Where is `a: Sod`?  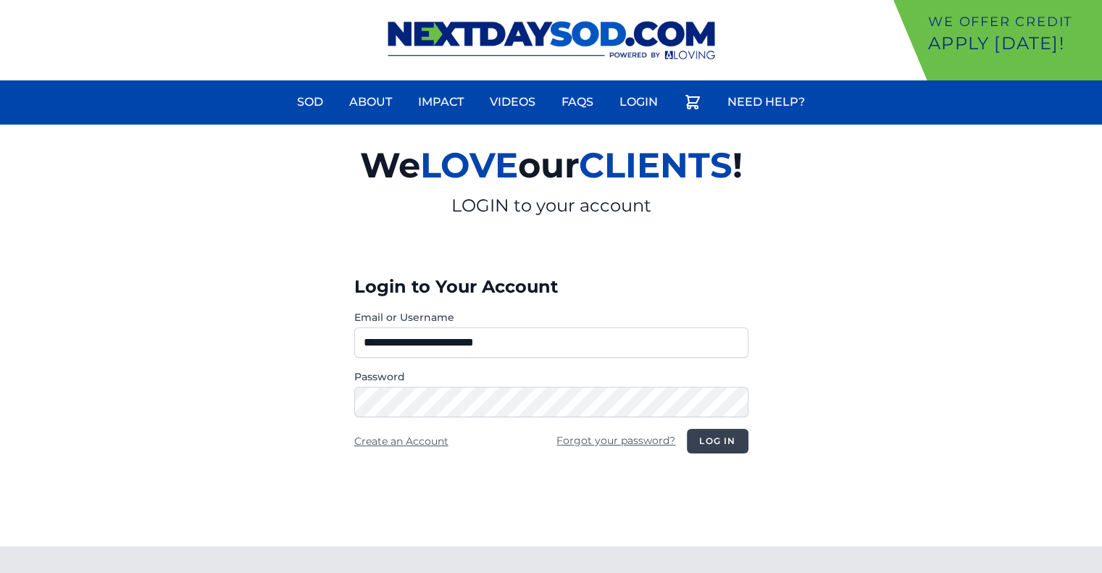
a: Sod is located at coordinates (310, 102).